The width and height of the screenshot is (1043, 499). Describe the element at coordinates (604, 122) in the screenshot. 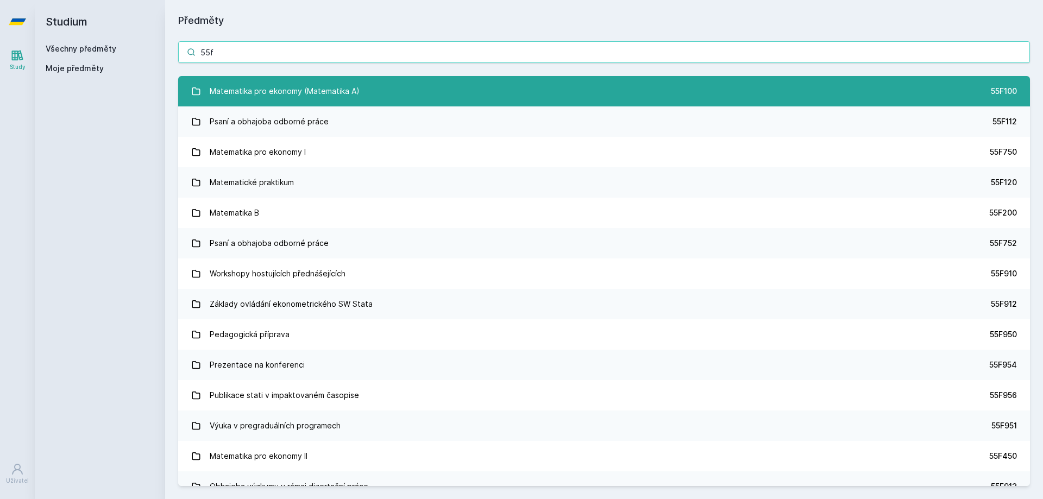

I see `a: Psaní a obhajoba odborné práce 55F112` at that location.